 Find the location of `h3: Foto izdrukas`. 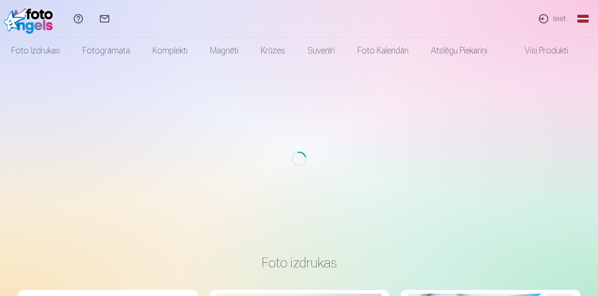

h3: Foto izdrukas is located at coordinates (299, 263).